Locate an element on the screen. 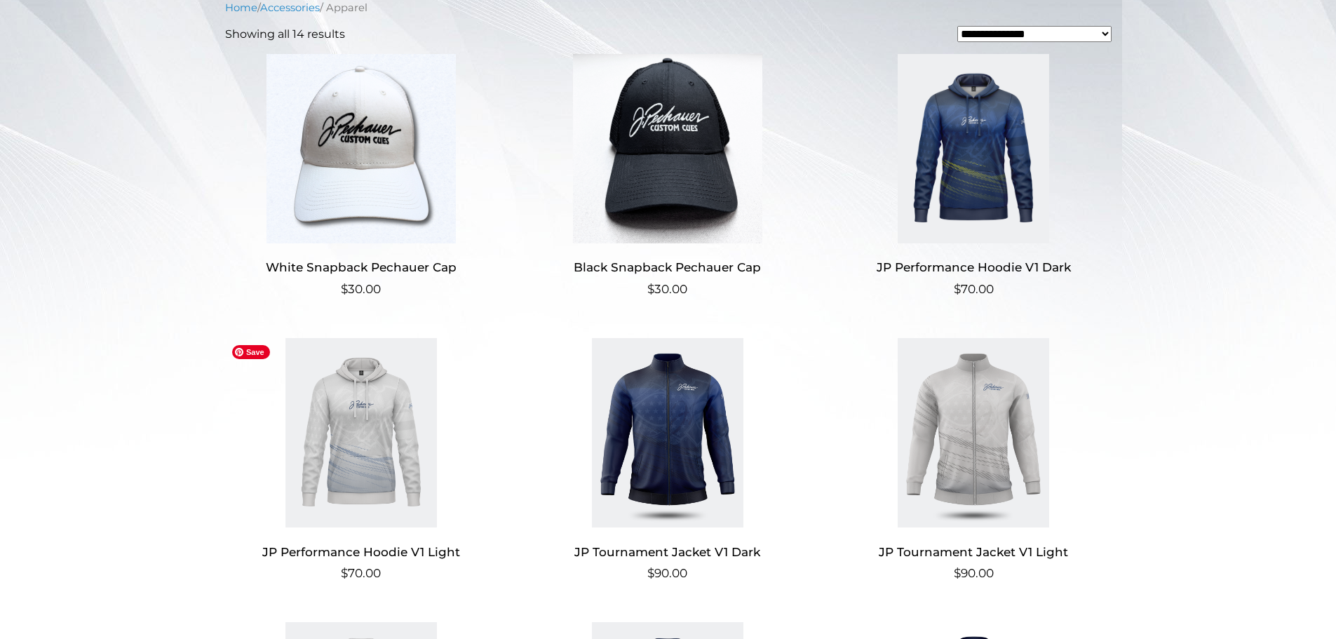 Image resolution: width=1336 pixels, height=639 pixels. img: JP Tournament Jacket V1 Light is located at coordinates (974, 433).